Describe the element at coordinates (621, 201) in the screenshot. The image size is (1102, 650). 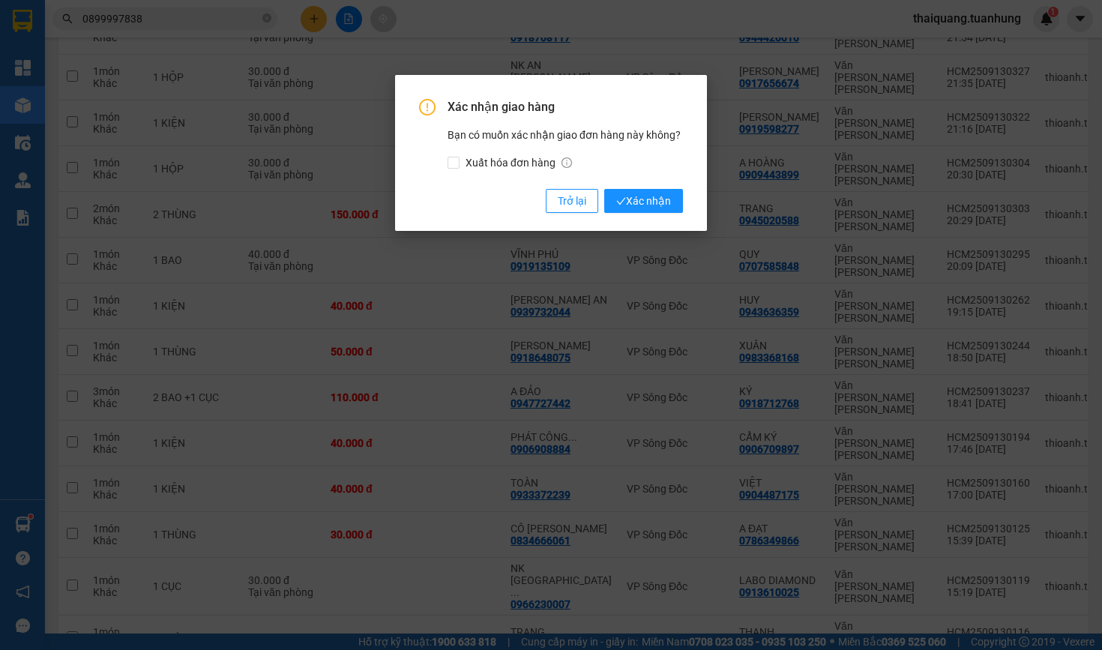
I see `span: check` at that location.